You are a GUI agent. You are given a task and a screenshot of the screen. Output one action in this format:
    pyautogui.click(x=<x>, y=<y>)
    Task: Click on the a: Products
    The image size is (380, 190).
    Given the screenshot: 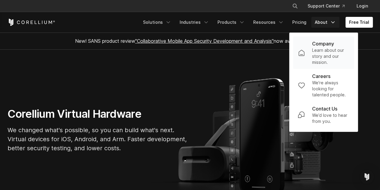 What is the action you would take?
    pyautogui.click(x=231, y=22)
    